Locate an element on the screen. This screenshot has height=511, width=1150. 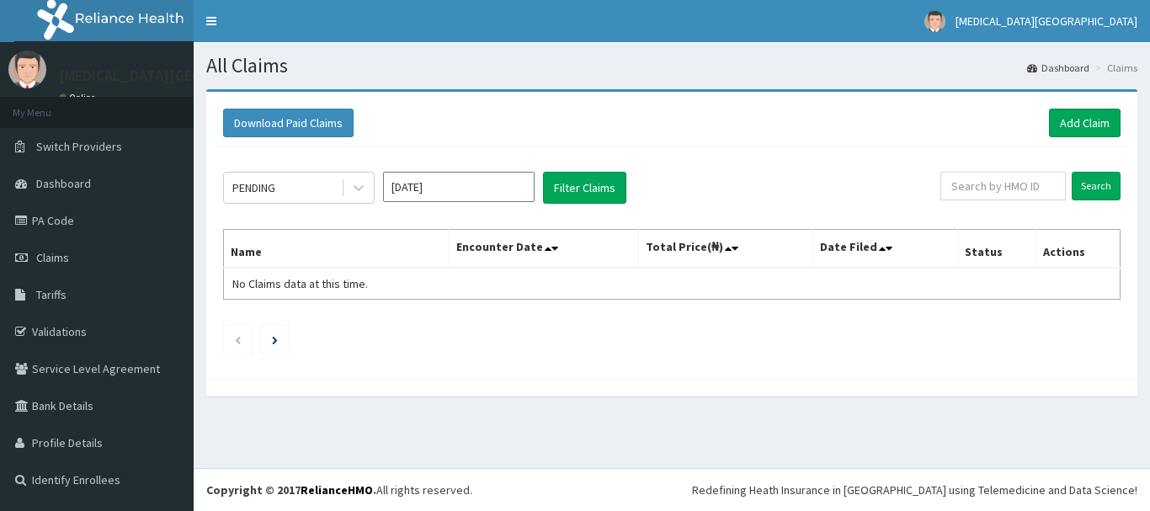
th: Name is located at coordinates (337, 249).